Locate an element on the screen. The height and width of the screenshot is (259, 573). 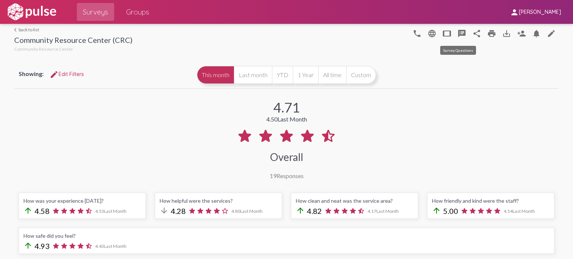
span: Groups is located at coordinates (138, 12).